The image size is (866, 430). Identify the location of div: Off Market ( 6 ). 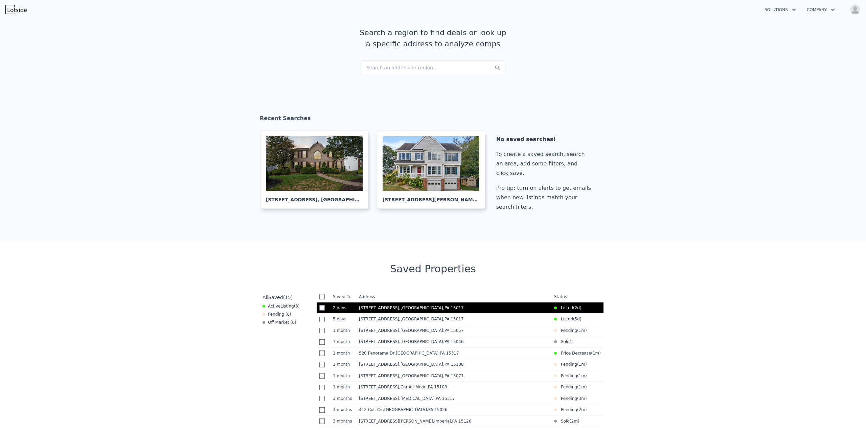
(279, 322).